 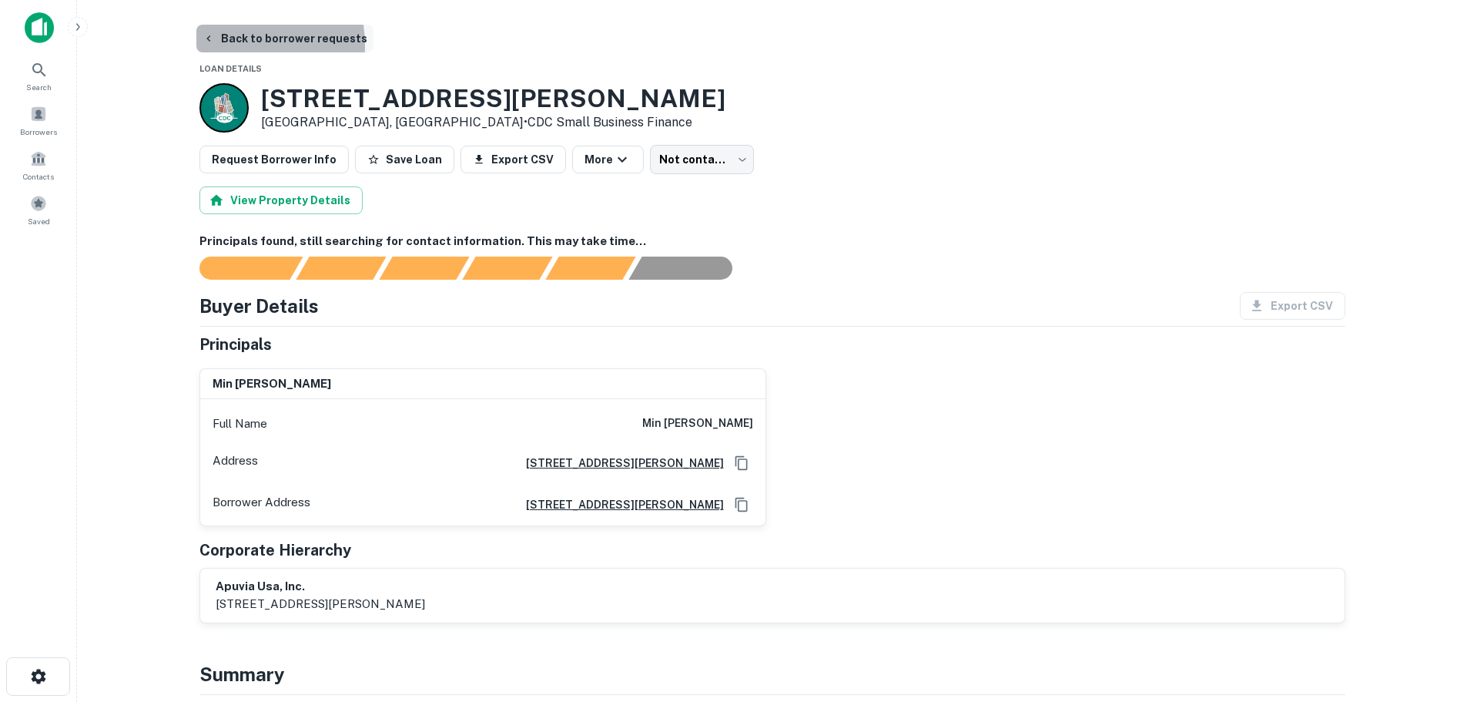 What do you see at coordinates (424, 268) in the screenshot?
I see `div: Documents found, AI parsing details...` at bounding box center [424, 268].